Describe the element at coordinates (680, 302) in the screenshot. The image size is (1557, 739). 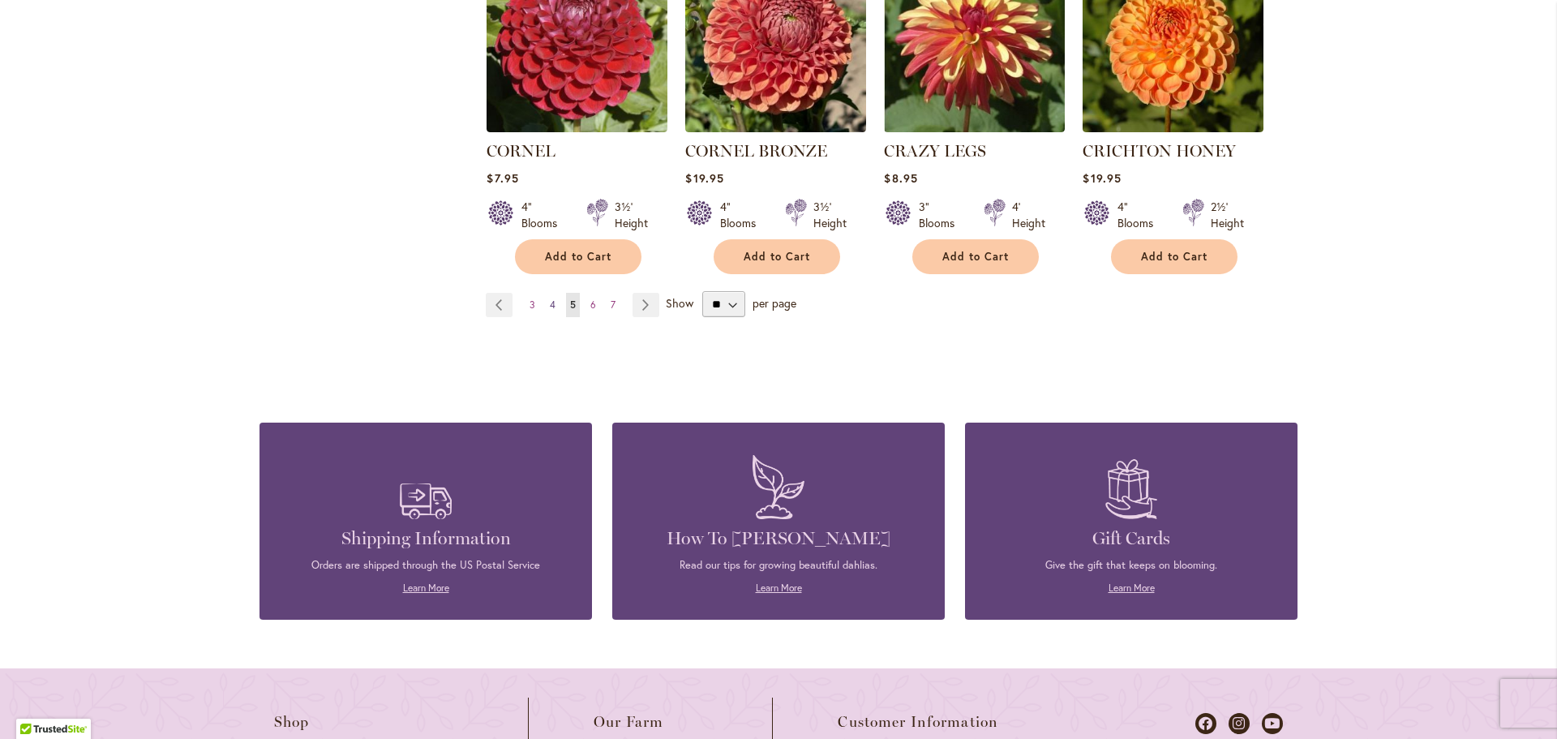
I see `span: Show` at that location.